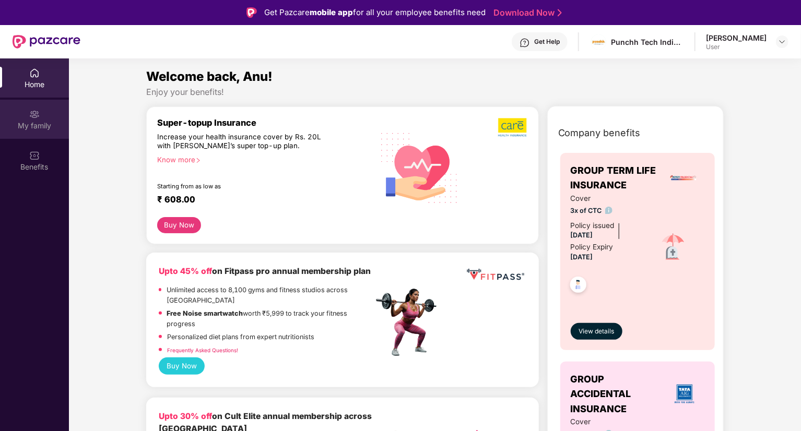 This screenshot has height=431, width=801. Describe the element at coordinates (546, 42) in the screenshot. I see `div: Get Help` at that location.